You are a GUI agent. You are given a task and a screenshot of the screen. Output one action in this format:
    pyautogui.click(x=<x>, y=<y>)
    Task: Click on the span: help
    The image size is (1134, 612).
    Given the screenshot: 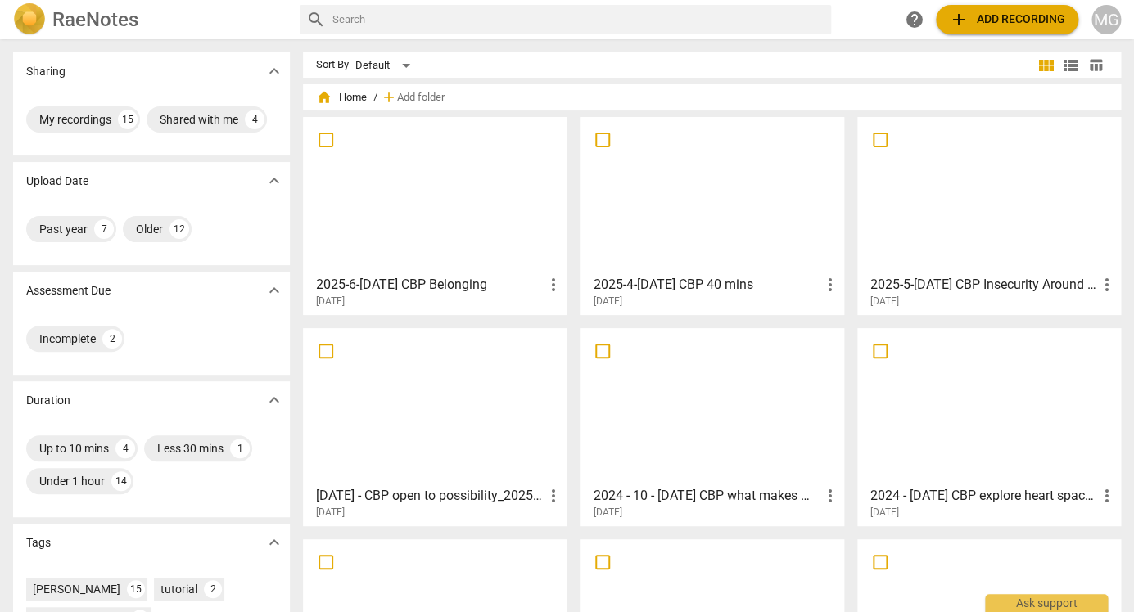 What is the action you would take?
    pyautogui.click(x=914, y=20)
    